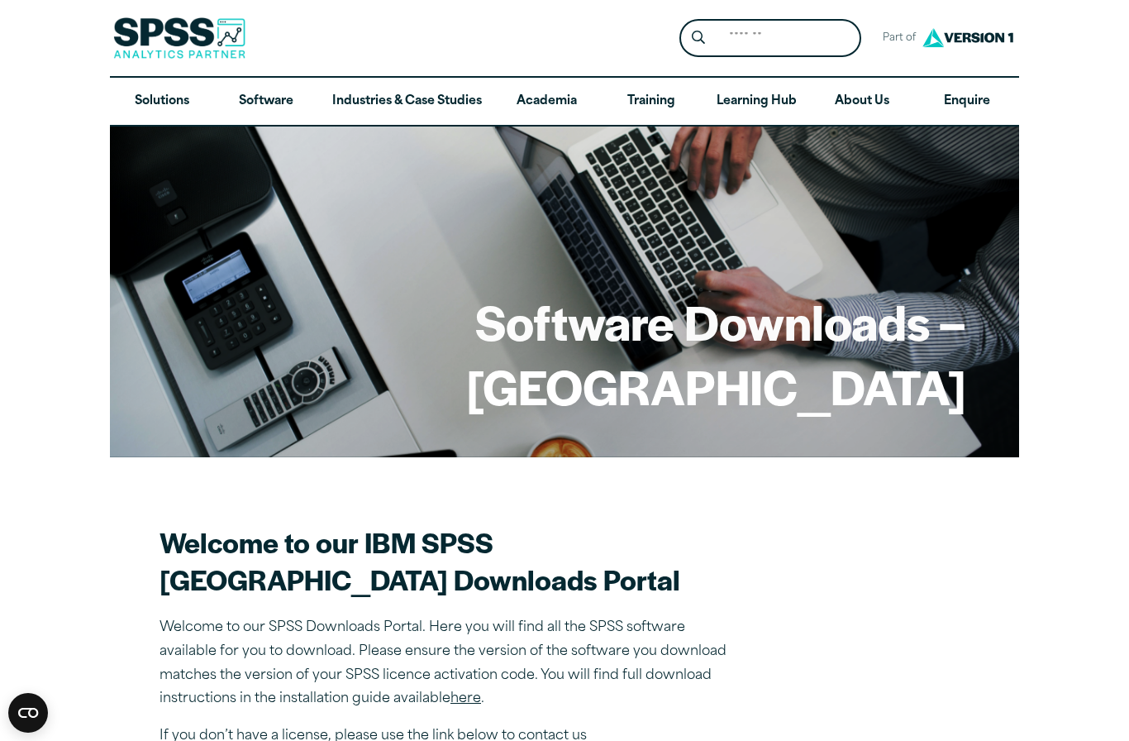 This screenshot has height=741, width=1129. I want to click on form: Site Header Search Form, so click(770, 38).